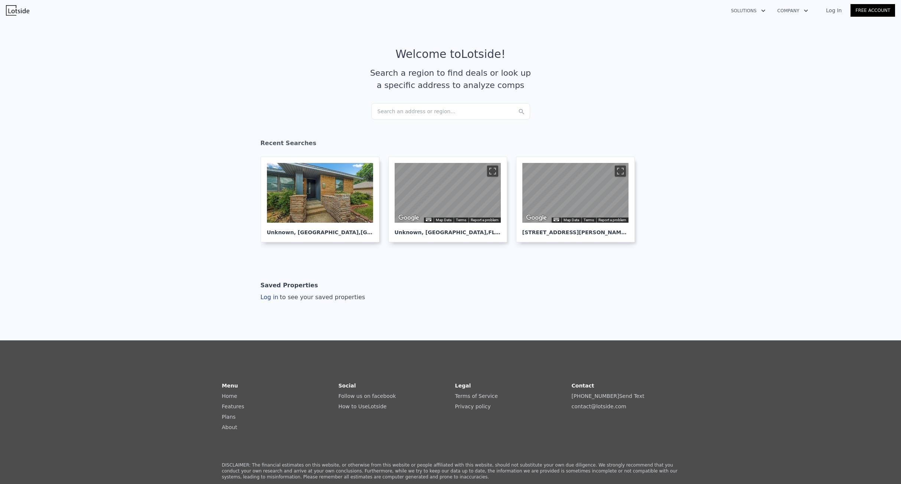 The width and height of the screenshot is (901, 484). What do you see at coordinates (229, 417) in the screenshot?
I see `a: Plans` at bounding box center [229, 417].